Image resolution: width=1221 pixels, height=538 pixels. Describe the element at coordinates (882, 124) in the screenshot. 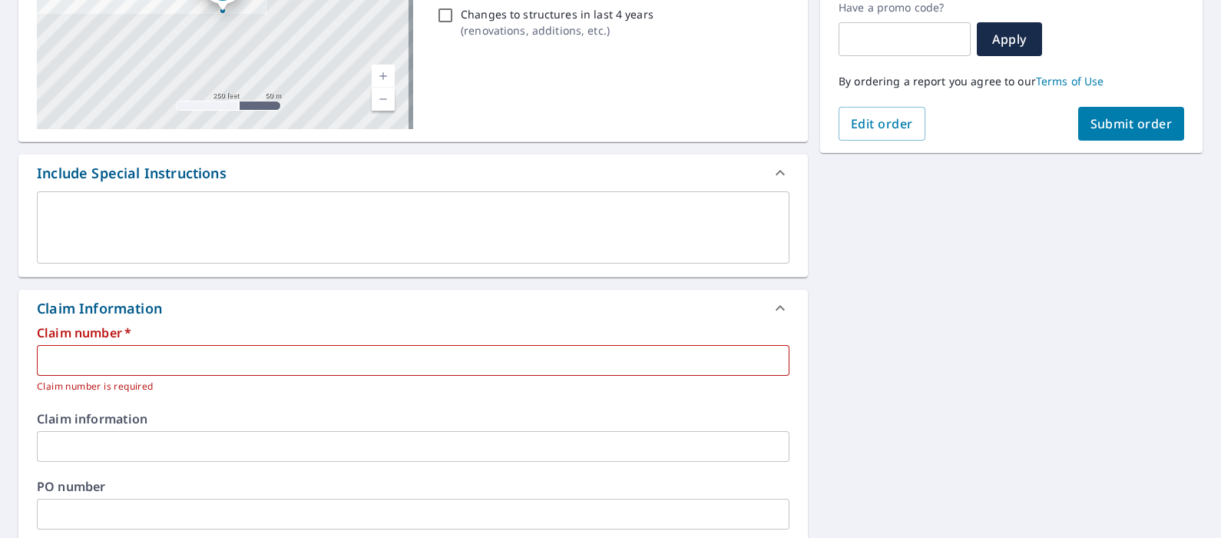

I see `button: Edit order` at that location.